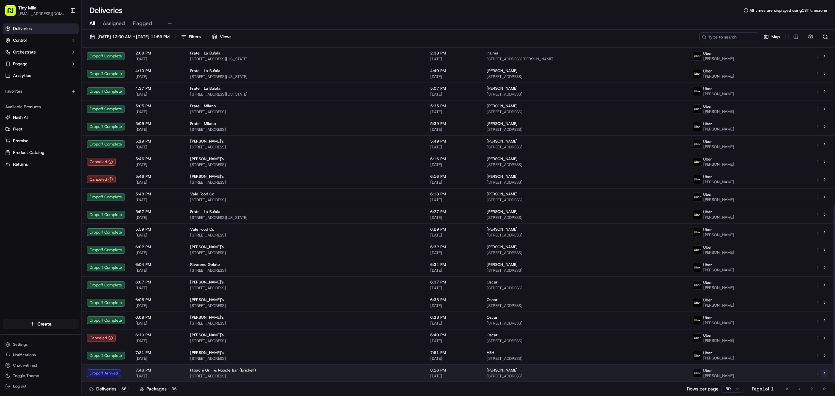 This screenshot has height=396, width=835. Describe the element at coordinates (109, 389) in the screenshot. I see `div: Deliveries` at that location.